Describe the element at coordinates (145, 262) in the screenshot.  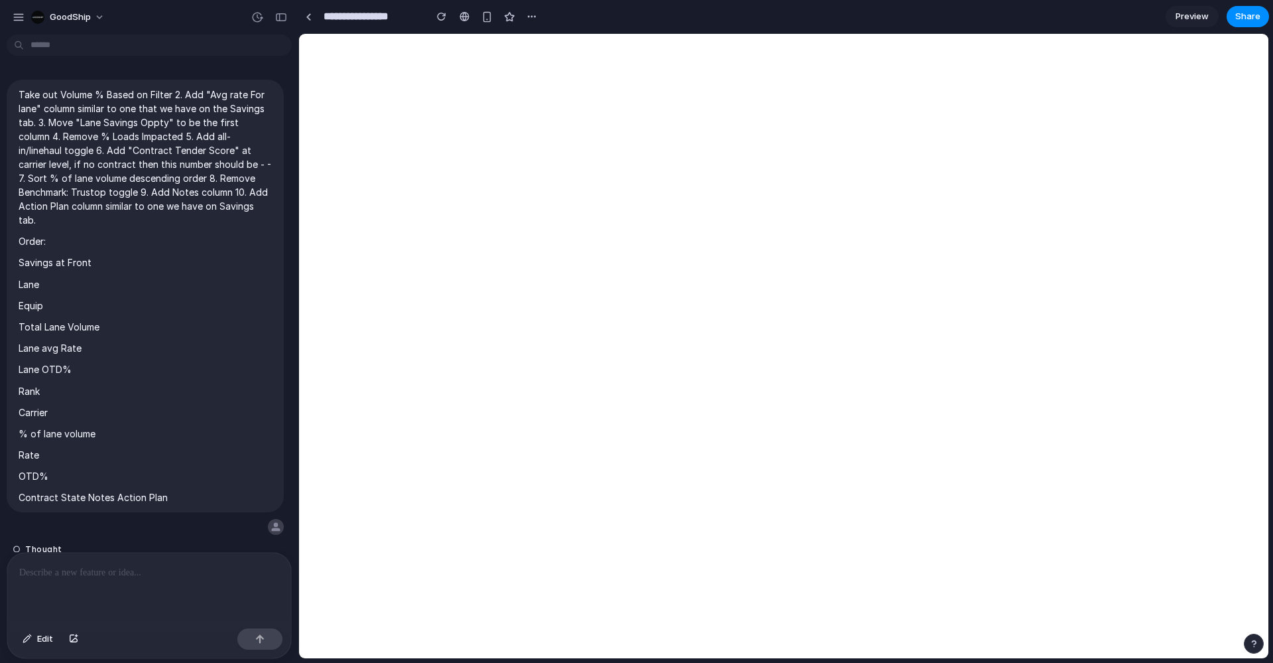
I see `p: Savings at Front` at that location.